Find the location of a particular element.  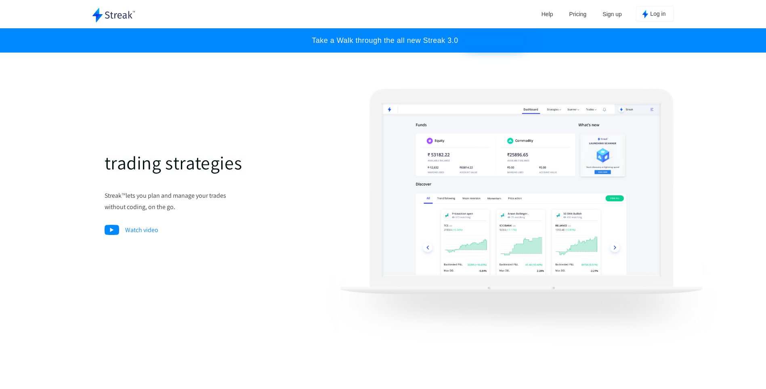

a: Help is located at coordinates (547, 14).